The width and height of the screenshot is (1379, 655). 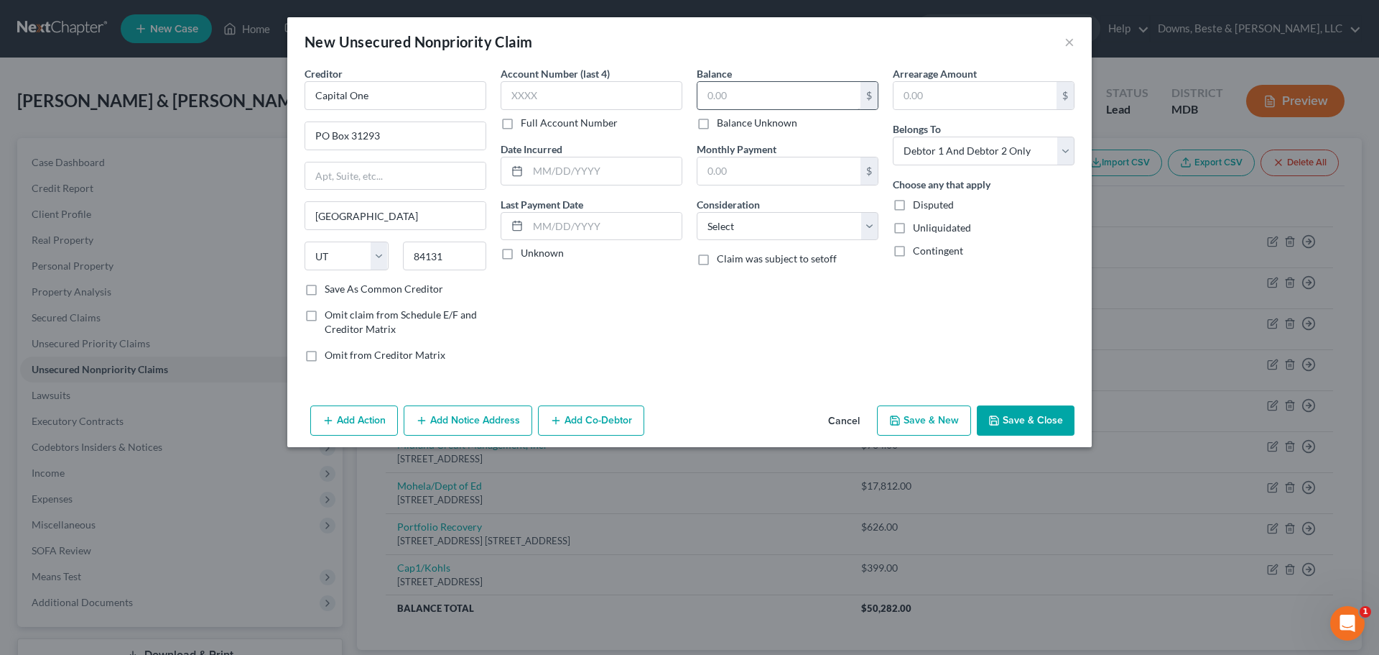 I want to click on input: Apt, Suite, etc..., so click(x=395, y=176).